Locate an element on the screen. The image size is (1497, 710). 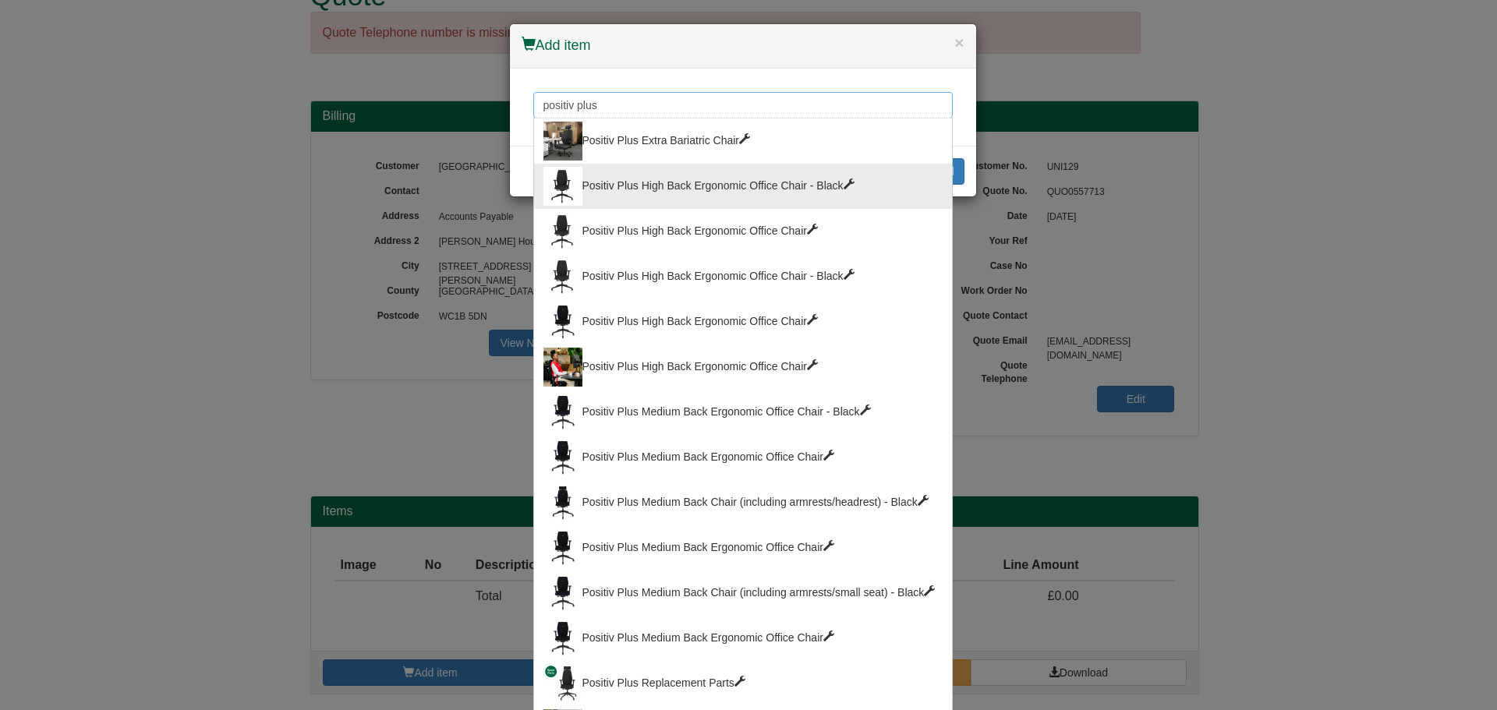
h4: Add item is located at coordinates (743, 46).